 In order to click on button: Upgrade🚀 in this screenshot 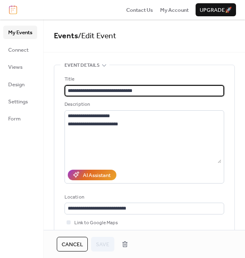, I will do `click(215, 10)`.